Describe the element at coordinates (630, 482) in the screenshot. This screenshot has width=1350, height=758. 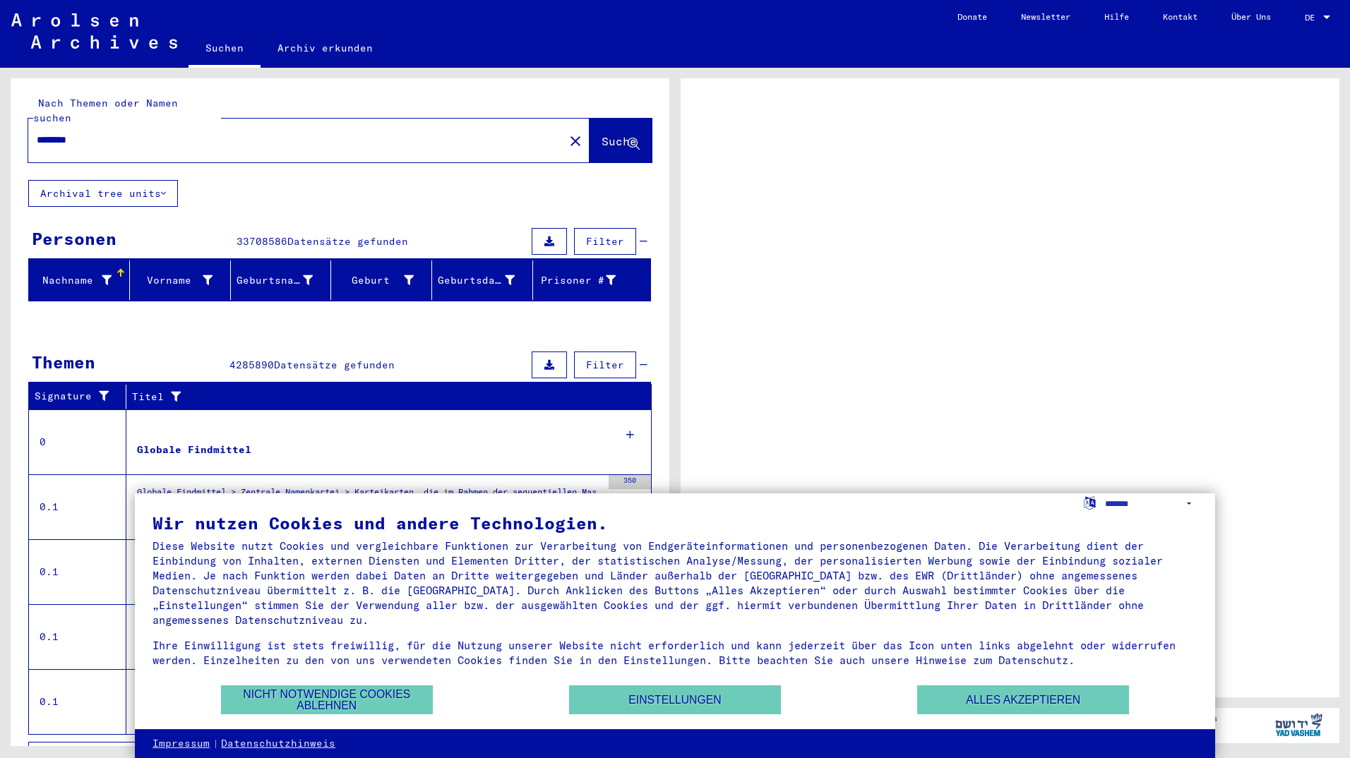
I see `div: 350` at that location.